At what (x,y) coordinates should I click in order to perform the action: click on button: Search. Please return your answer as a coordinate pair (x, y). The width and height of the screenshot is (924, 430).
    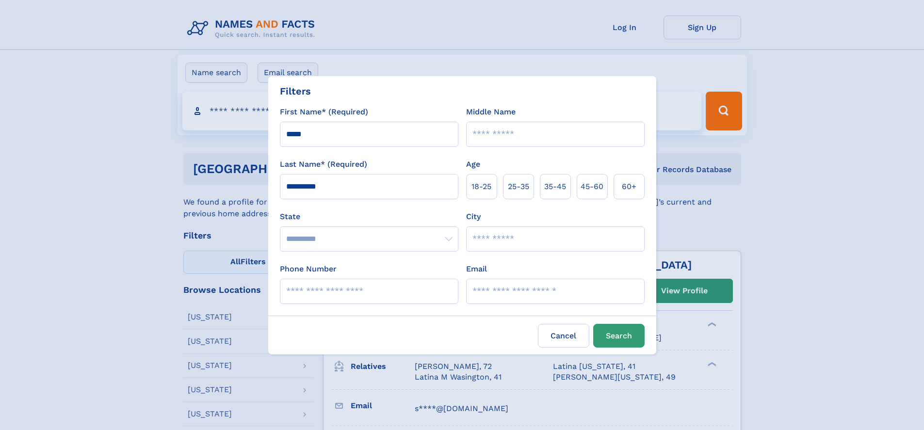
    Looking at the image, I should click on (619, 336).